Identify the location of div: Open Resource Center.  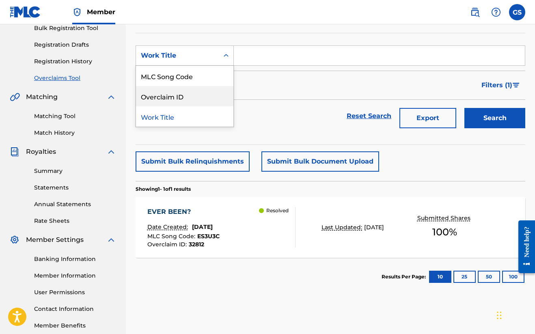
(14, 33).